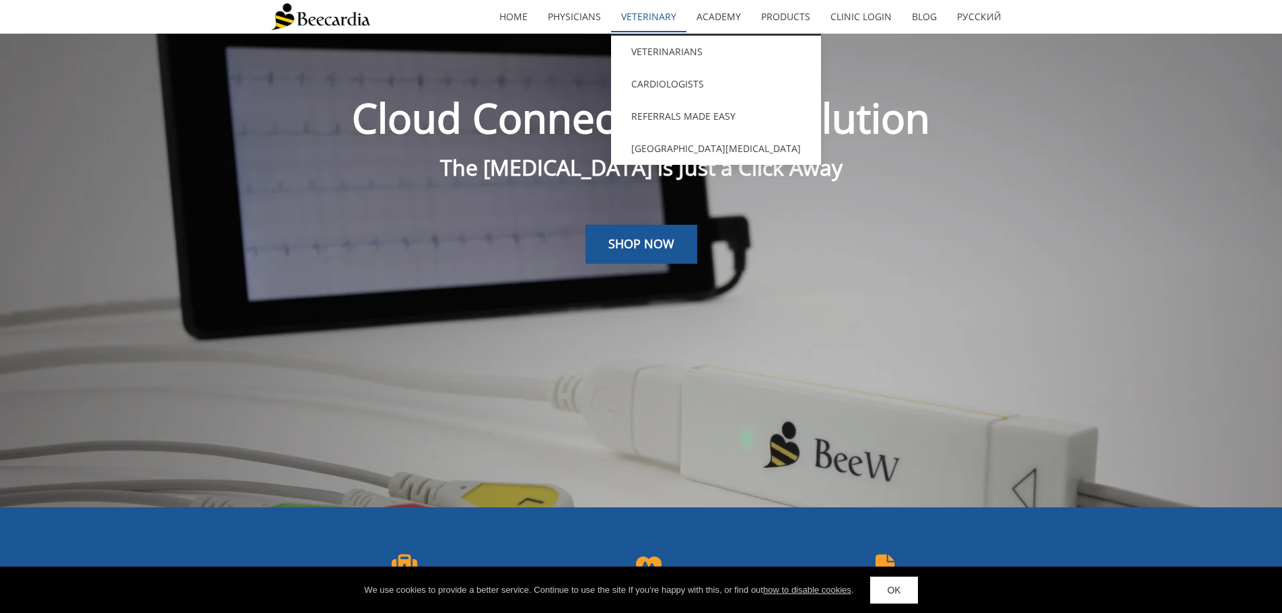  Describe the element at coordinates (574, 17) in the screenshot. I see `a: Physicians` at that location.